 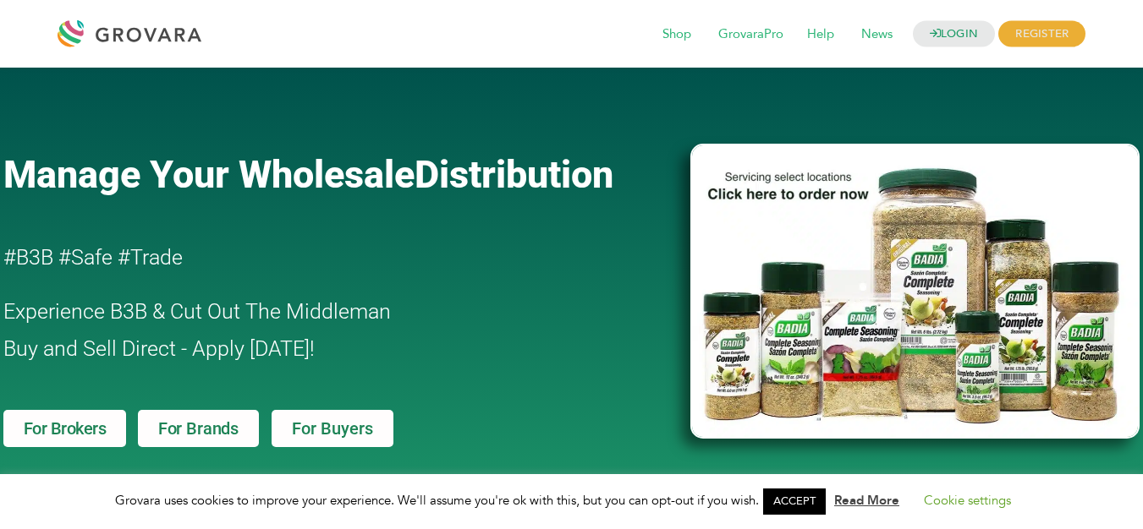 I want to click on span: REGISTER, so click(x=1041, y=34).